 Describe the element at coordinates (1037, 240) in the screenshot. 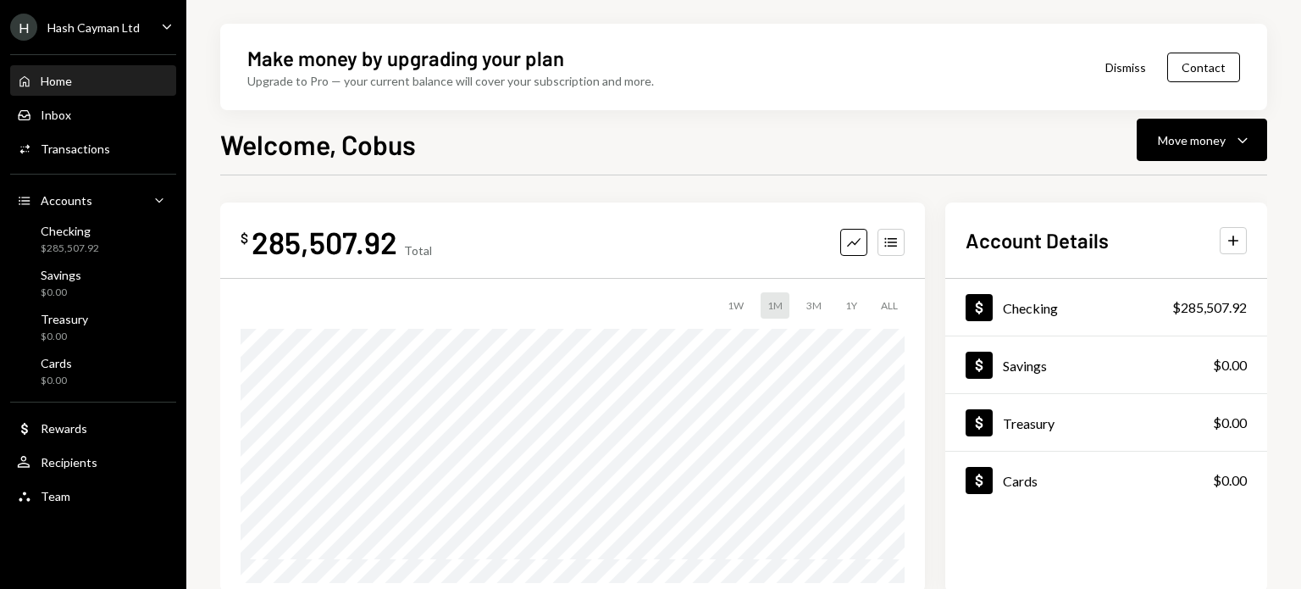

I see `h2: Account Details` at that location.